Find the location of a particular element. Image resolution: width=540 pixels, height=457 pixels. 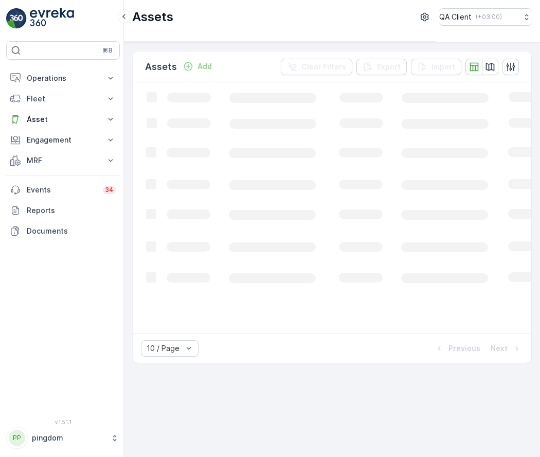

p: Export is located at coordinates (389, 67).